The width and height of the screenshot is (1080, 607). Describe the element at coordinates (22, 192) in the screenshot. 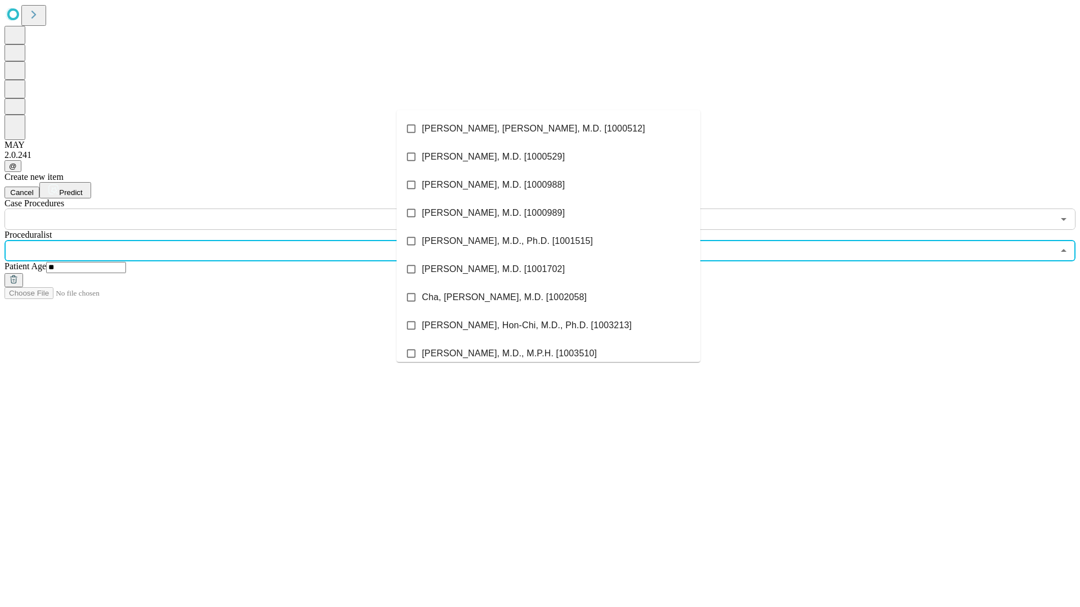

I see `span: Cancel` at that location.